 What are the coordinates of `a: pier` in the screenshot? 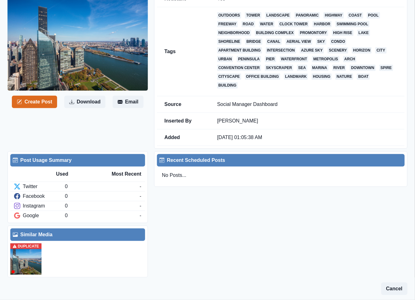 It's located at (271, 59).